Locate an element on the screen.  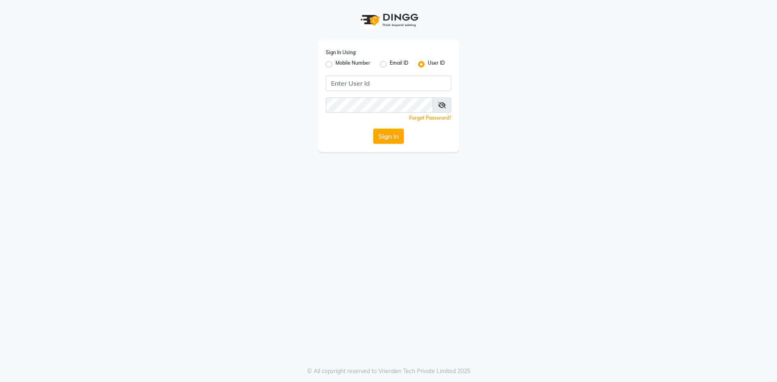
label: Mobile Number is located at coordinates (353, 64).